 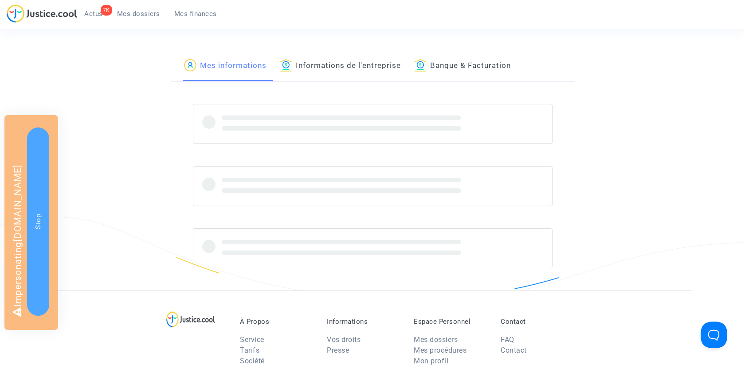 What do you see at coordinates (338, 350) in the screenshot?
I see `a: Presse` at bounding box center [338, 350].